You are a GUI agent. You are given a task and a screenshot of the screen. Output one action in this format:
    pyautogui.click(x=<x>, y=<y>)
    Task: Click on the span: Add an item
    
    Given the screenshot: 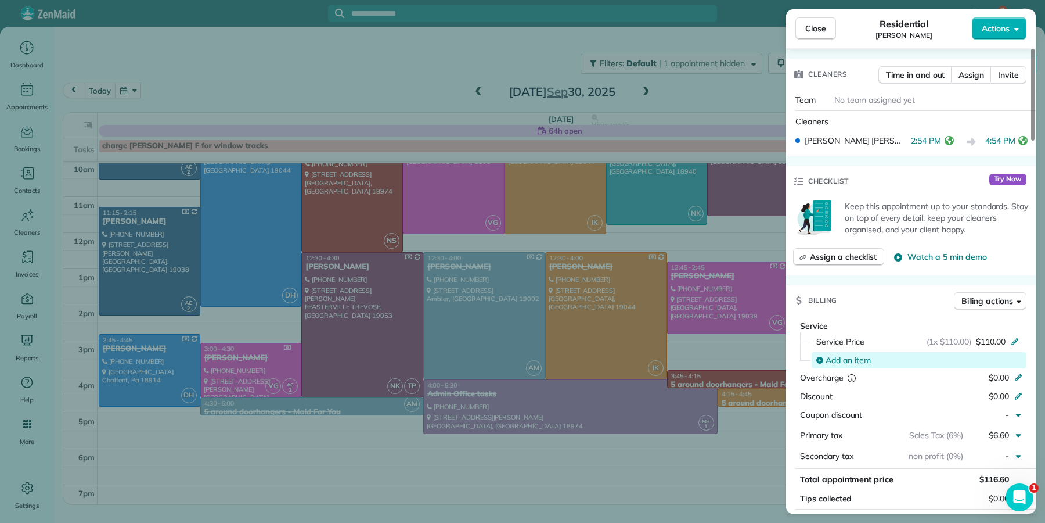 What is the action you would take?
    pyautogui.click(x=848, y=360)
    